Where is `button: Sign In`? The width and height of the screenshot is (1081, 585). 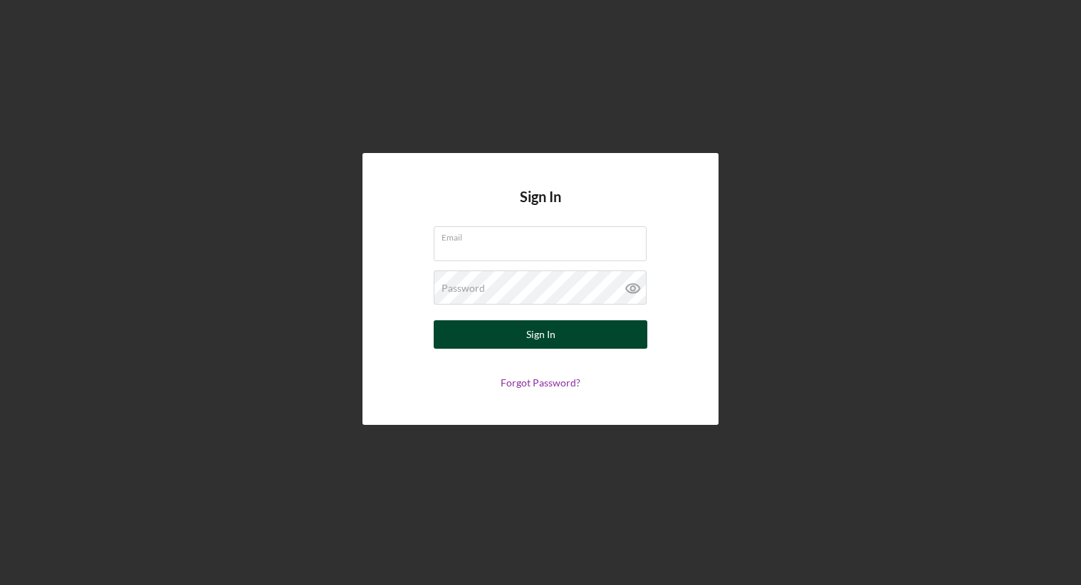 button: Sign In is located at coordinates (540, 335).